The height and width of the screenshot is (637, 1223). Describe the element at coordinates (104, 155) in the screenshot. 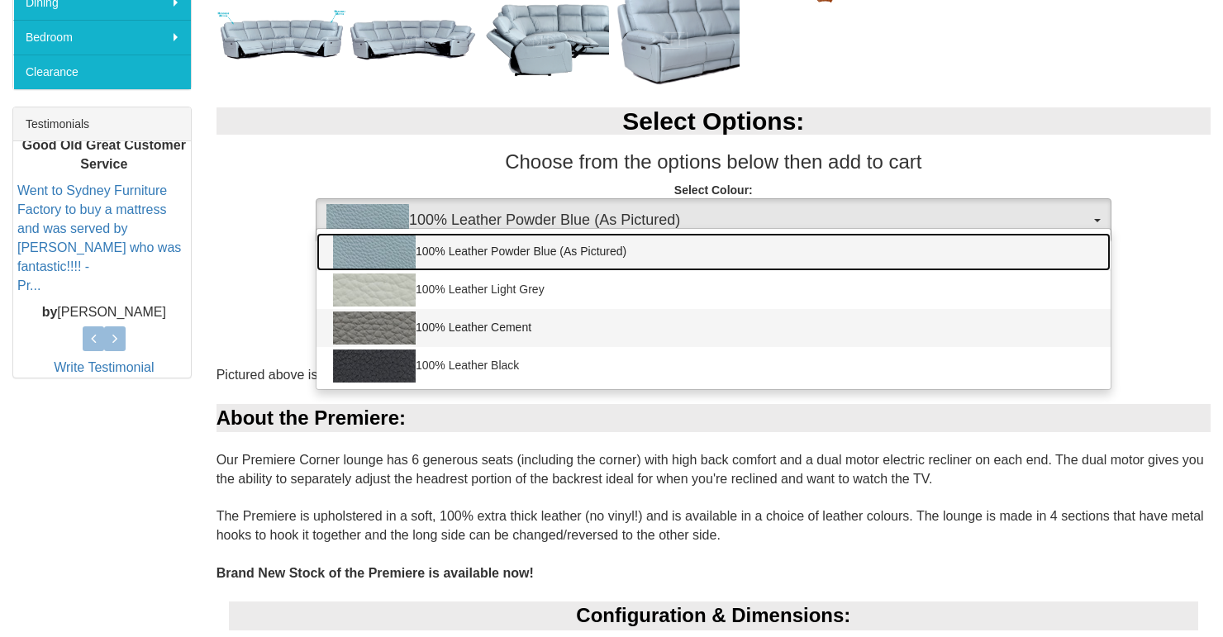

I see `b: Good Old Great Customer Service` at that location.